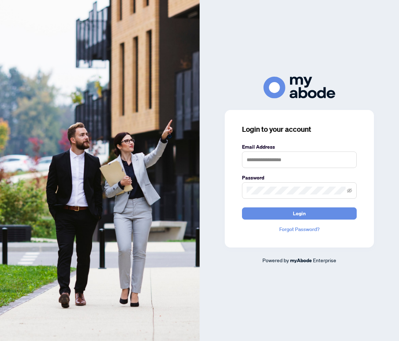 Image resolution: width=399 pixels, height=341 pixels. Describe the element at coordinates (299, 147) in the screenshot. I see `label: Email Address` at that location.